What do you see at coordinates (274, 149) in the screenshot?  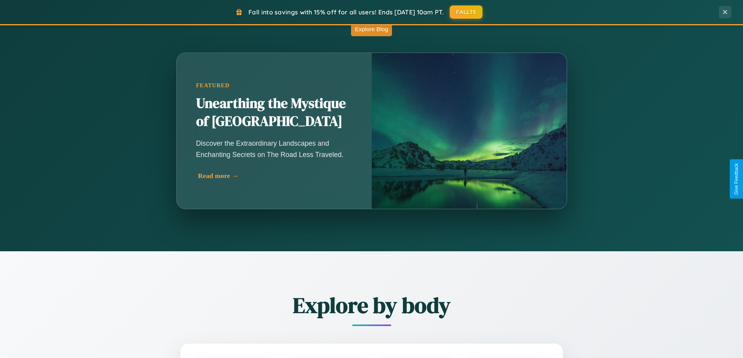 I see `p: Discover the Extraordinary Landscapes and Enchanting Secrets on The Road Less Traveled.` at bounding box center [274, 149].